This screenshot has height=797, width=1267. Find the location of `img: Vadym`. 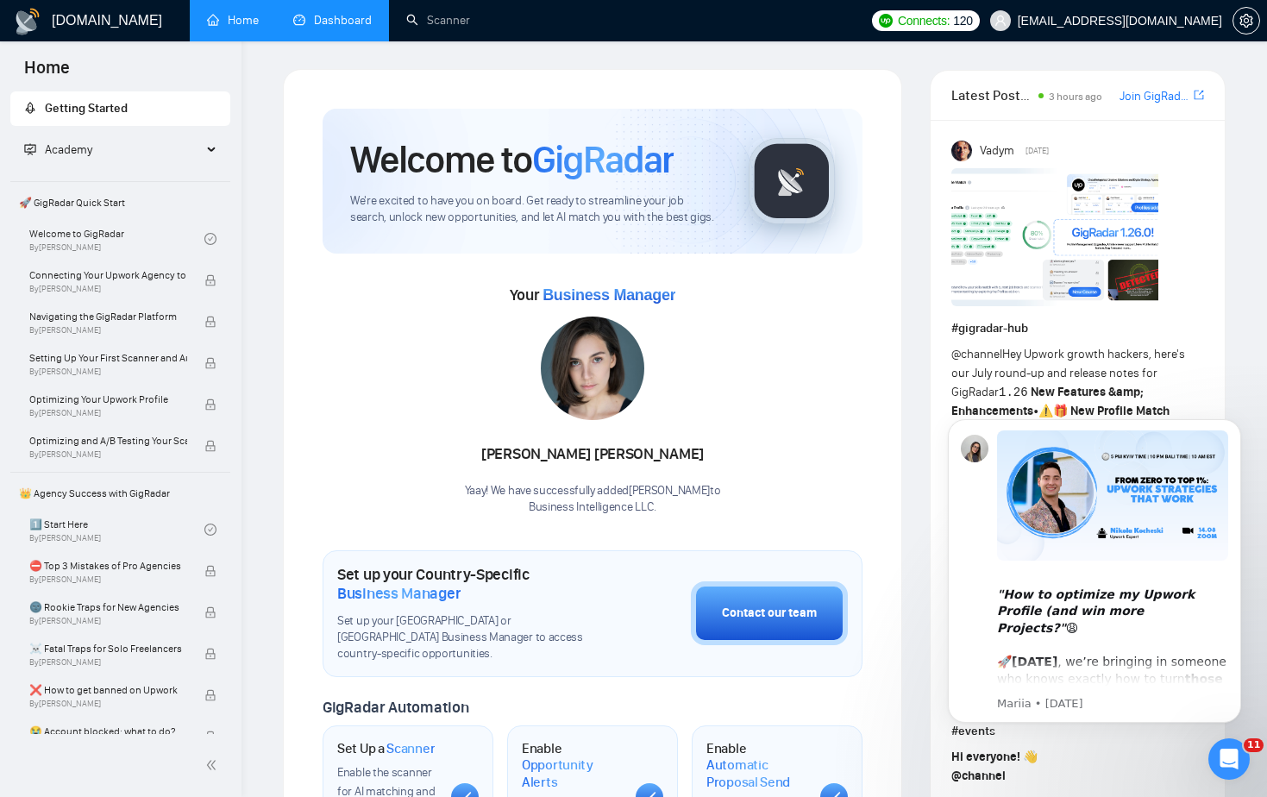

img: Vadym is located at coordinates (962, 151).